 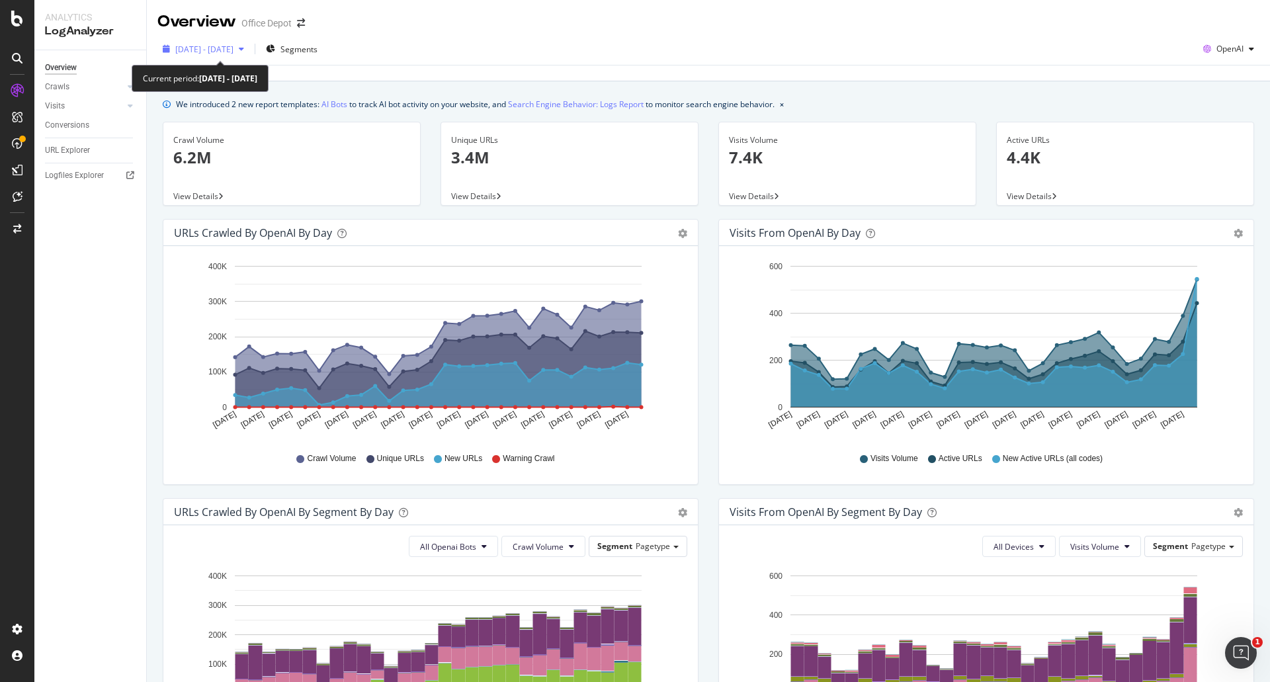 I want to click on span: Unique URLs, so click(x=400, y=458).